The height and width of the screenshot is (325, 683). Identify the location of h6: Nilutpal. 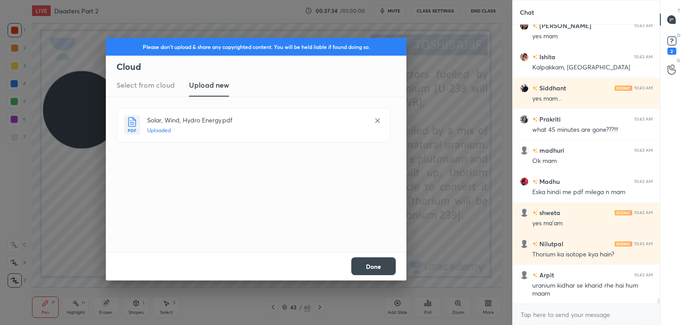
(551, 243).